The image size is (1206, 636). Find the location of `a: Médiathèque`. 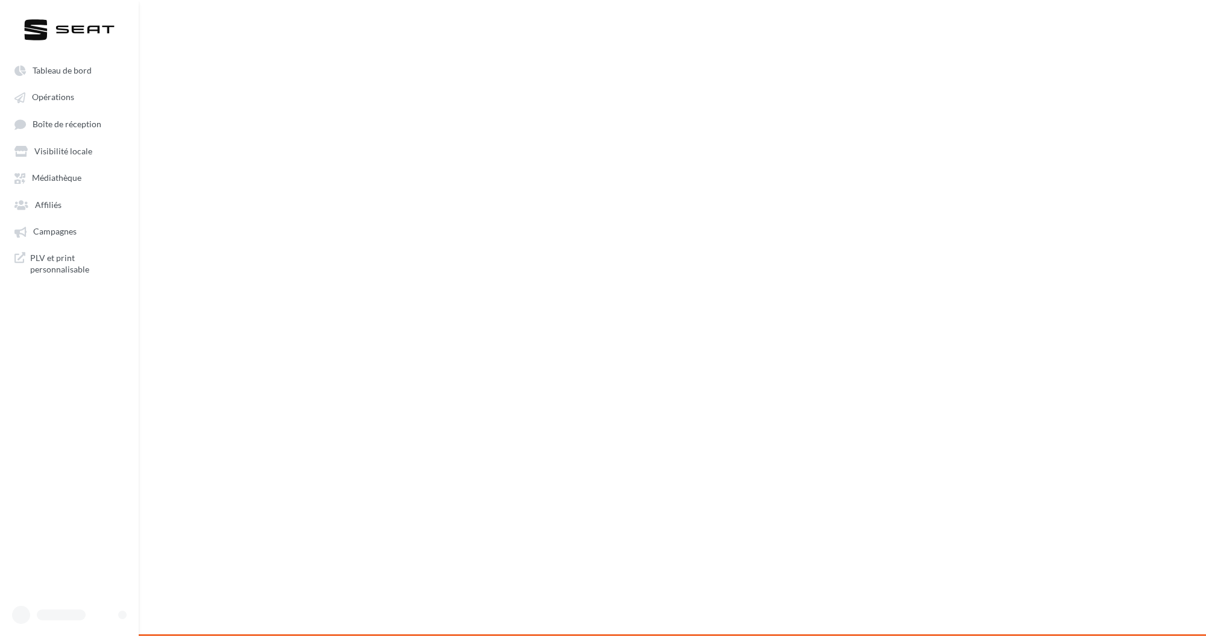

a: Médiathèque is located at coordinates (69, 177).